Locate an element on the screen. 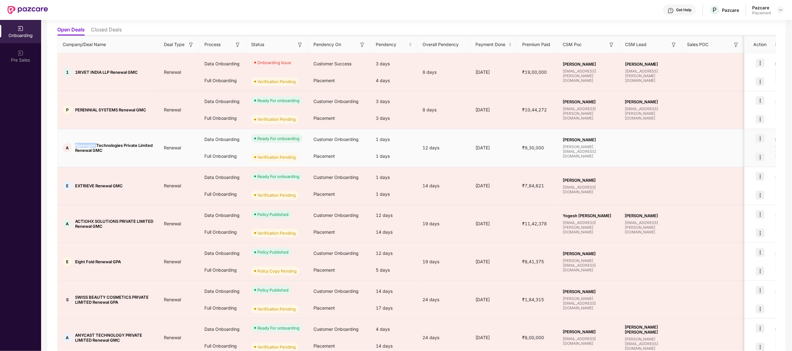 The height and width of the screenshot is (351, 792). th: Payment Done is located at coordinates (494, 45).